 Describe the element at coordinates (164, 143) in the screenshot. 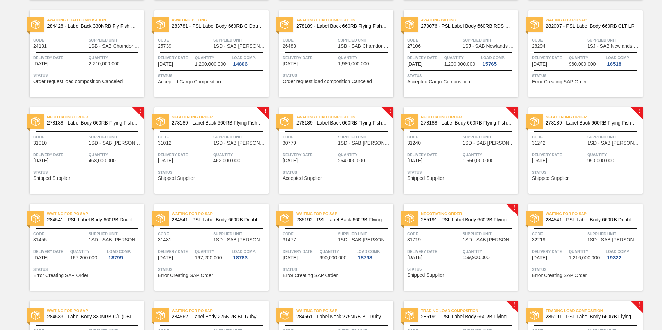

I see `span: 31012` at that location.